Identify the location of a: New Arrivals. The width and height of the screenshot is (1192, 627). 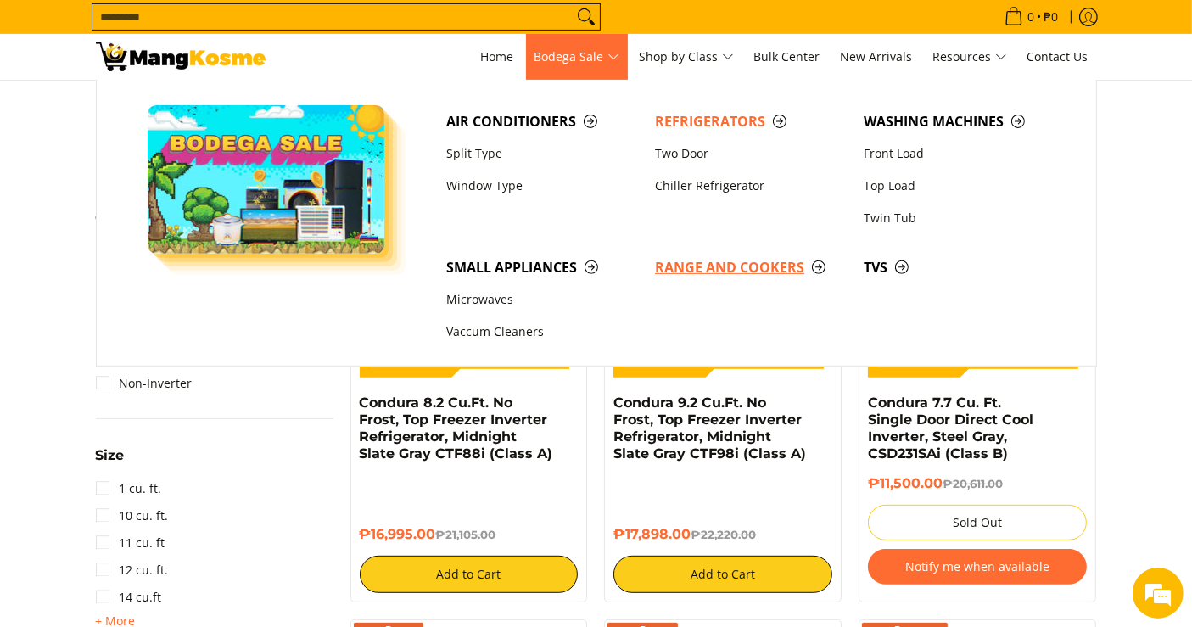
(876, 57).